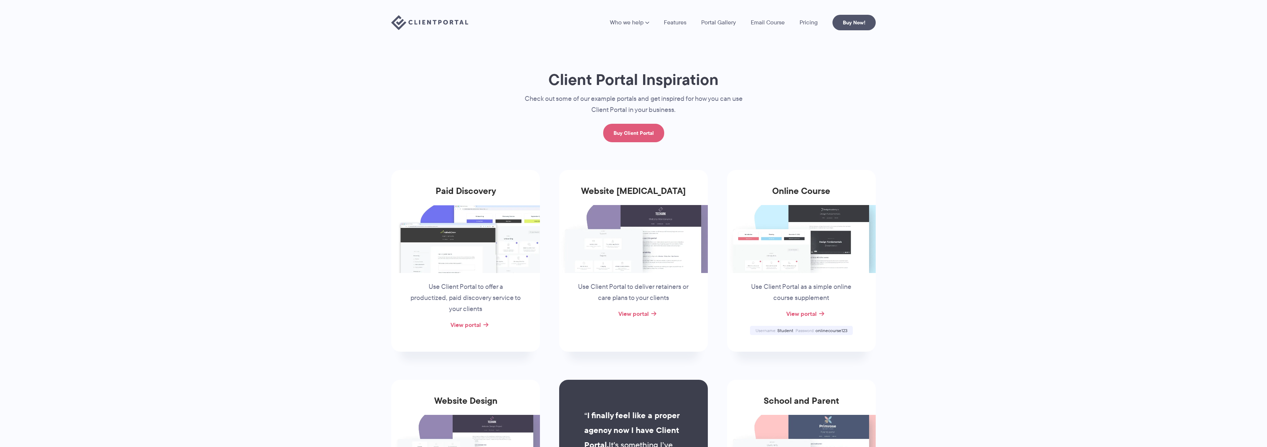 The image size is (1267, 447). Describe the element at coordinates (801, 293) in the screenshot. I see `p: Use Client Portal as a simple online course supplement` at that location.